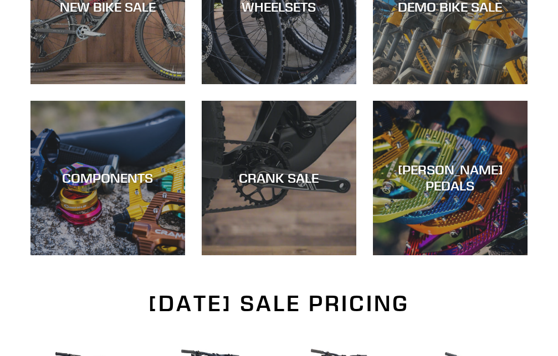 The image size is (558, 356). I want to click on a: COMPONENTS, so click(107, 178).